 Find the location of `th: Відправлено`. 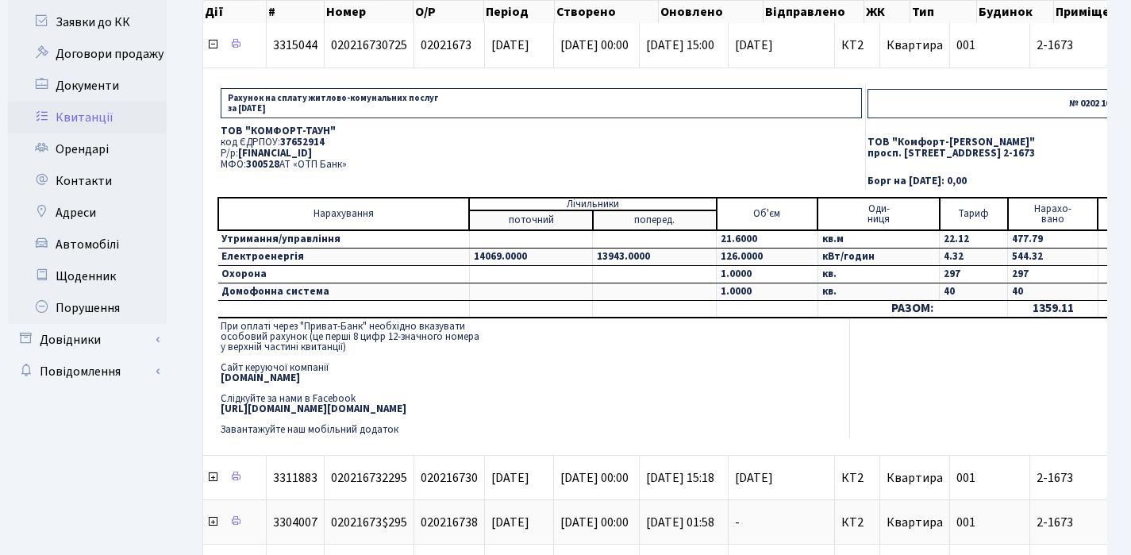

th: Відправлено is located at coordinates (814, 12).